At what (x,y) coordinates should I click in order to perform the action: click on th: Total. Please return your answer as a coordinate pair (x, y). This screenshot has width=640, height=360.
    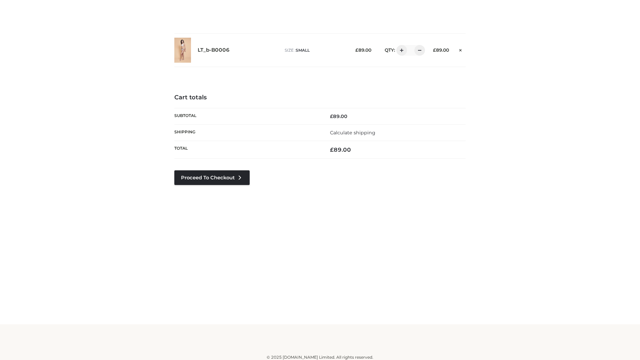
    Looking at the image, I should click on (247, 150).